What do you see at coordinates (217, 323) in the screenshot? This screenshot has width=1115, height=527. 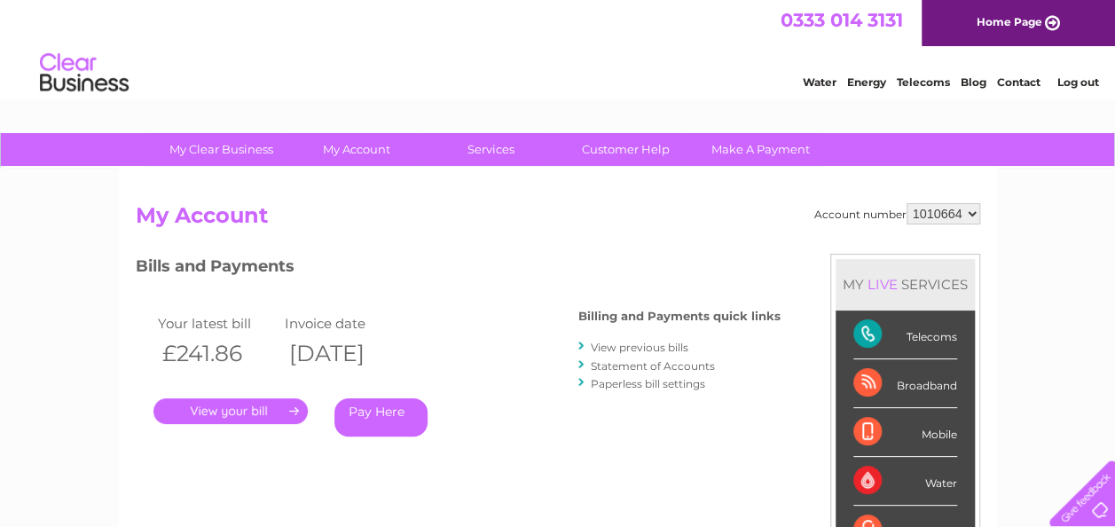 I see `td: Your latest bill` at bounding box center [217, 323].